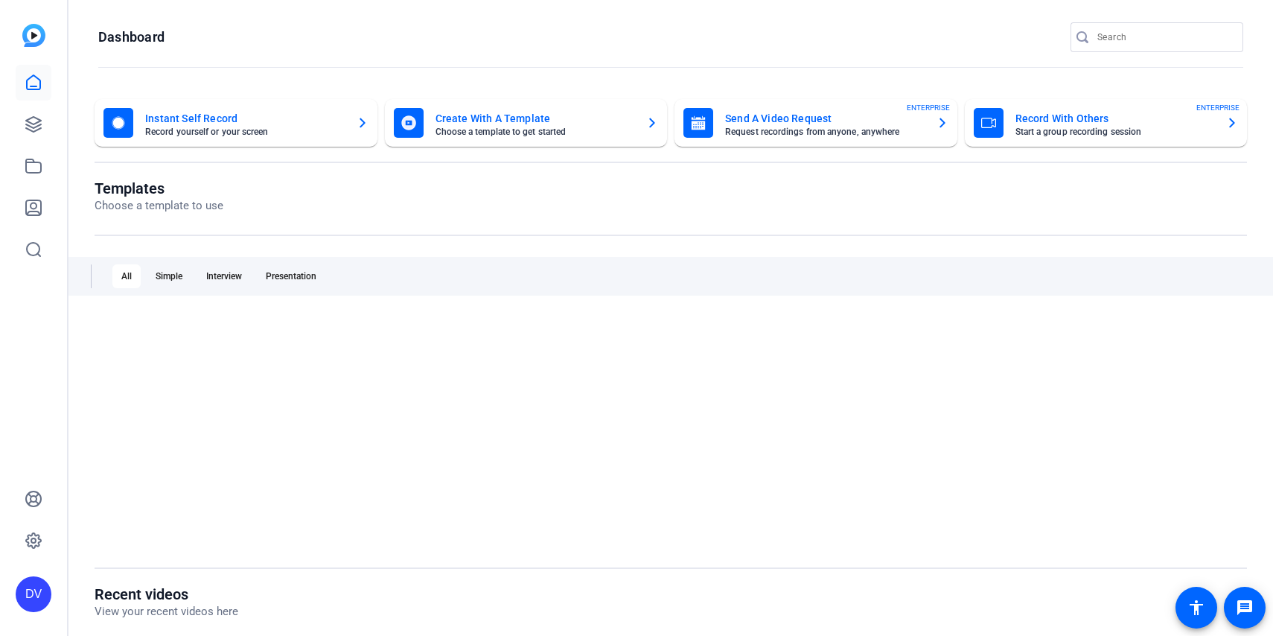  I want to click on p: Choose a template to use, so click(159, 206).